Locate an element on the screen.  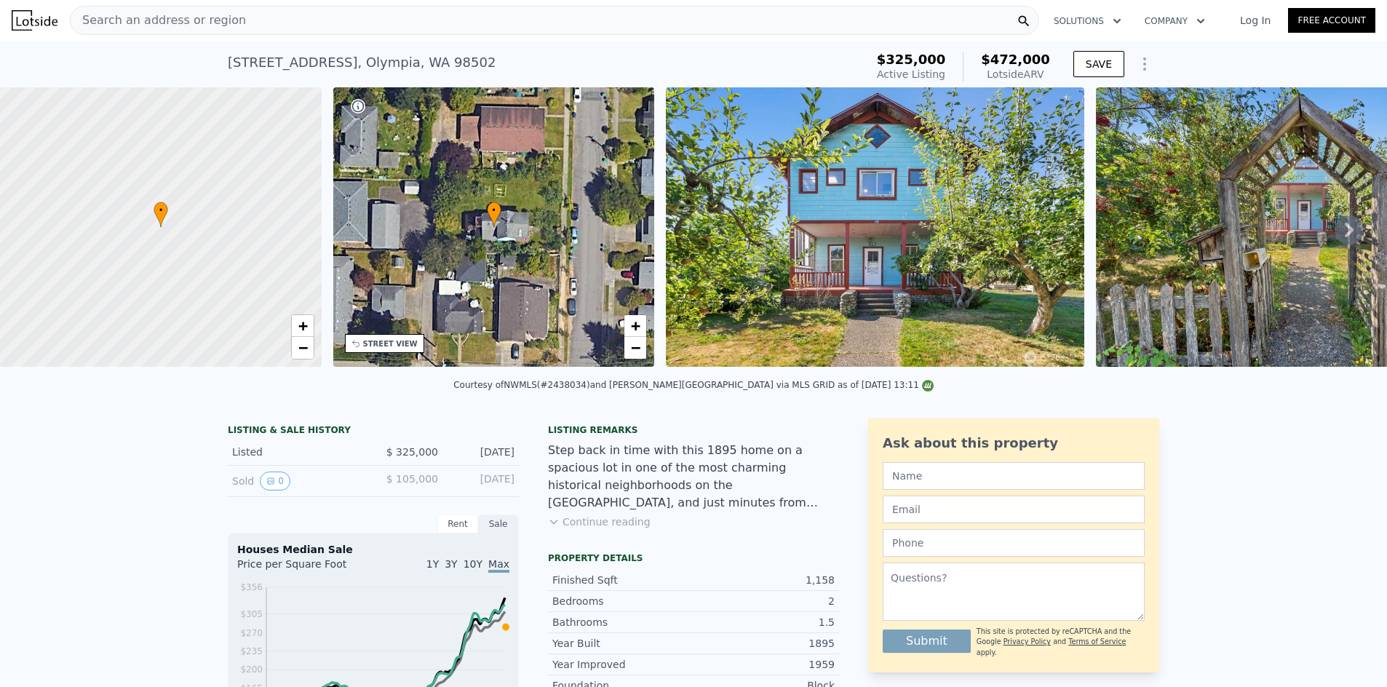
span: 10Y is located at coordinates (473, 564).